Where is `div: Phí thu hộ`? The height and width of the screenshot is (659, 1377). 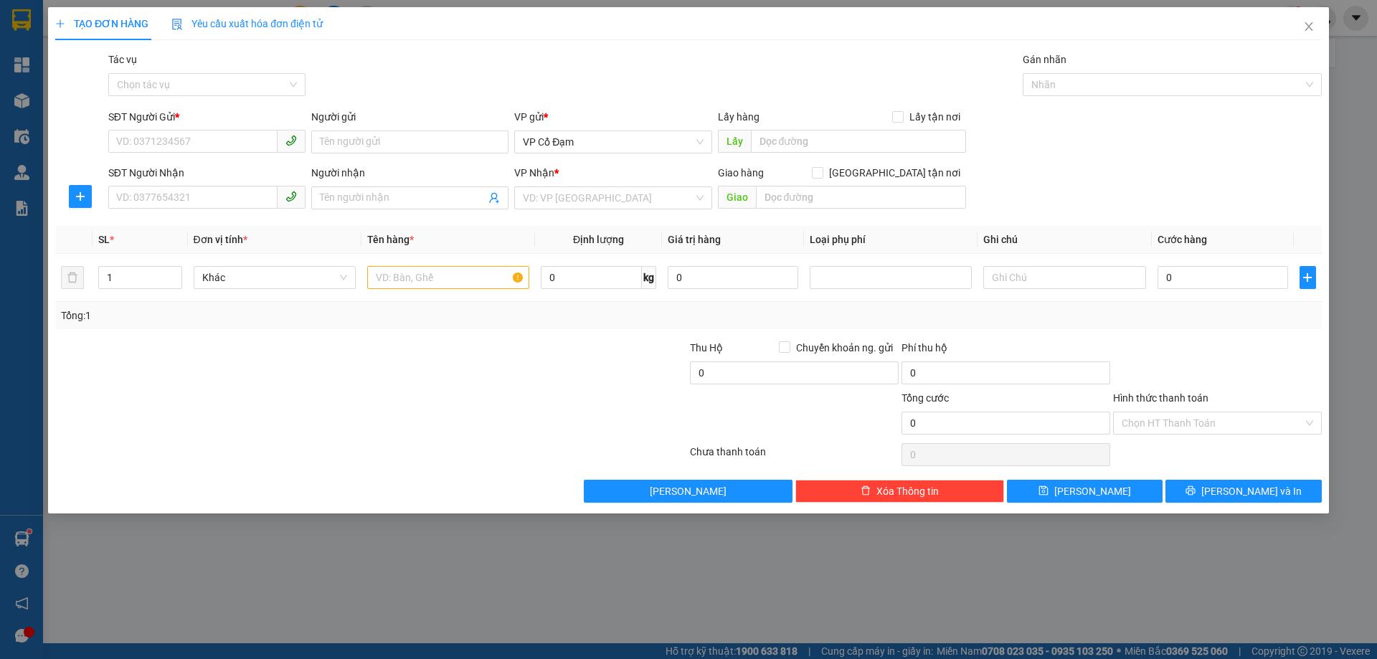 div: Phí thu hộ is located at coordinates (1006, 351).